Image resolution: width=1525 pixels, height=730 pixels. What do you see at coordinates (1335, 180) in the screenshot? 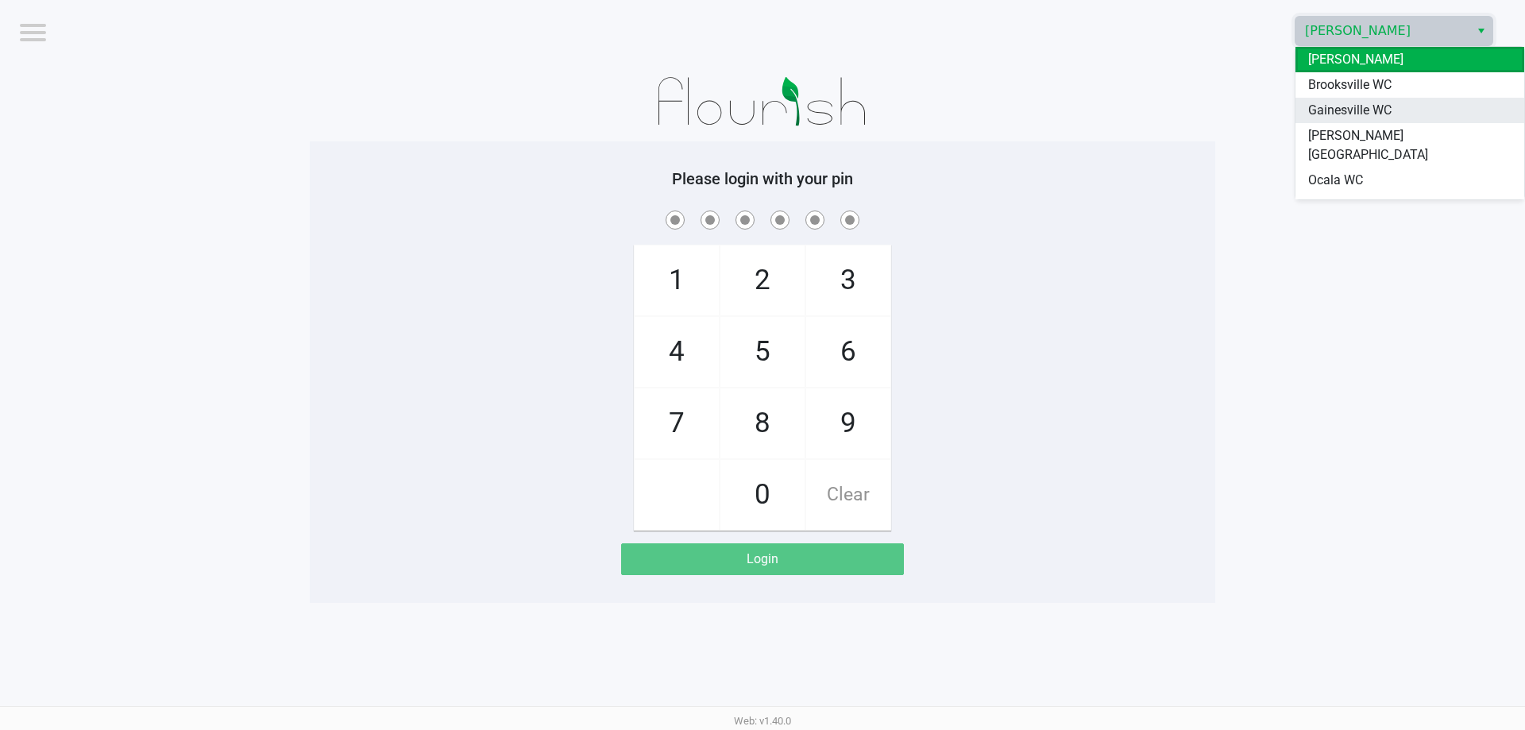
I see `span: Ocala WC` at bounding box center [1335, 180].